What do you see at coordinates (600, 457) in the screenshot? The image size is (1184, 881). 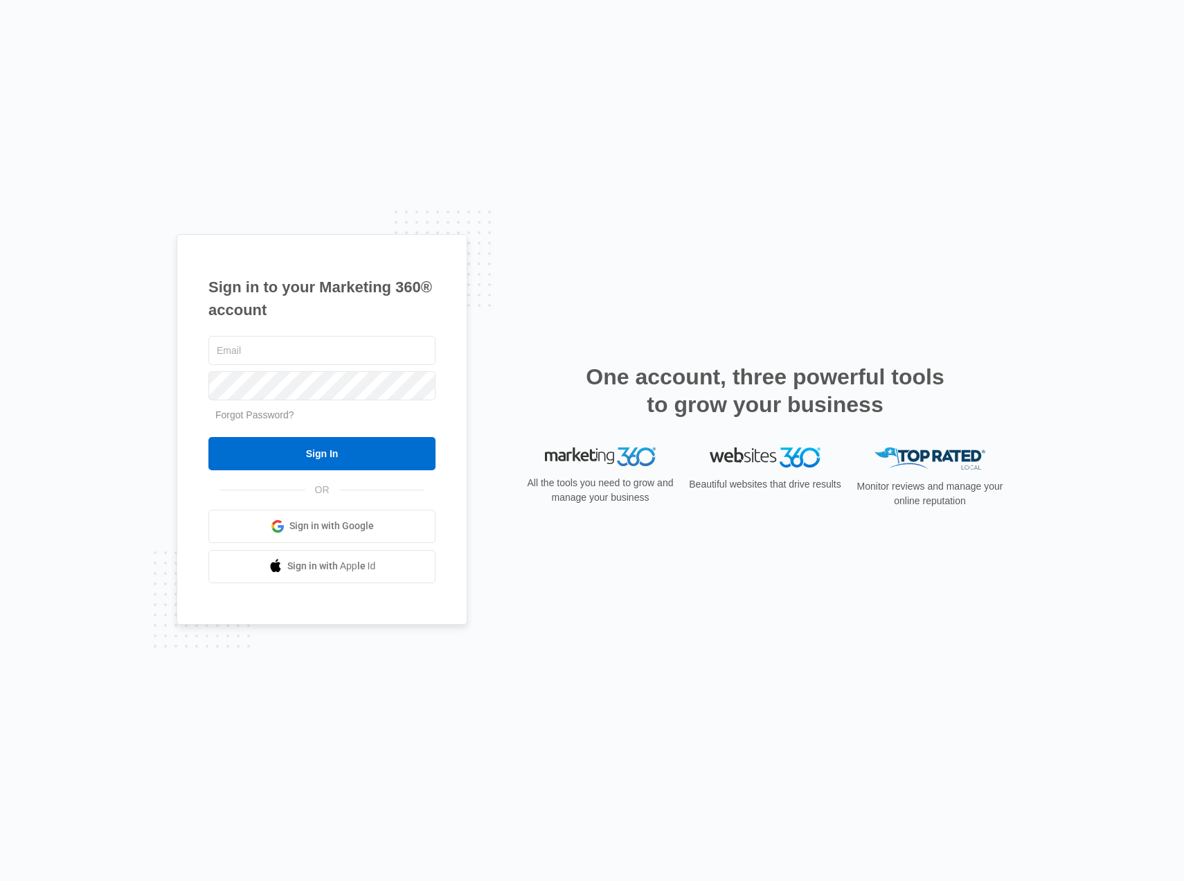 I see `img: Marketing 360` at bounding box center [600, 457].